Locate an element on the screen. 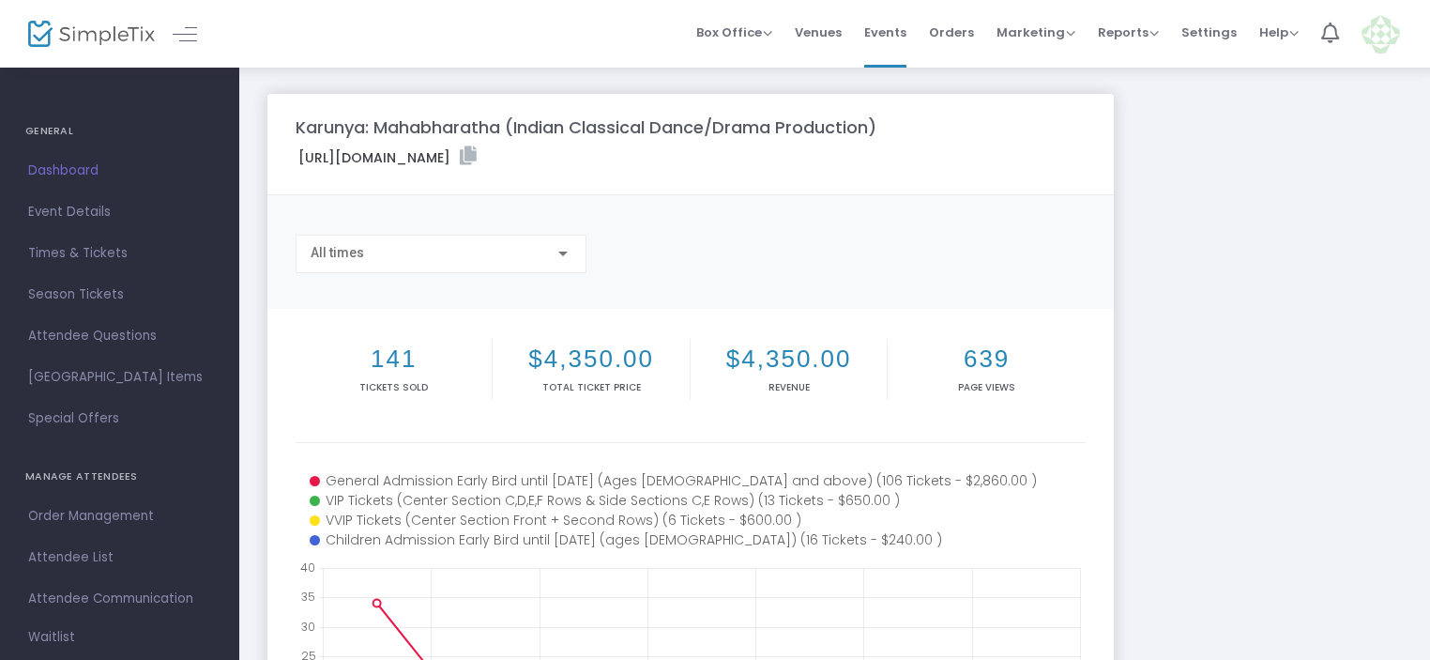  span: Event Details is located at coordinates (119, 212).